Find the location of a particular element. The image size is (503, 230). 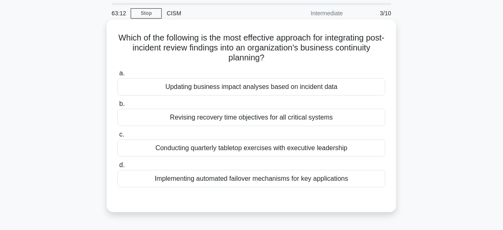

a: Stop is located at coordinates (146, 13).